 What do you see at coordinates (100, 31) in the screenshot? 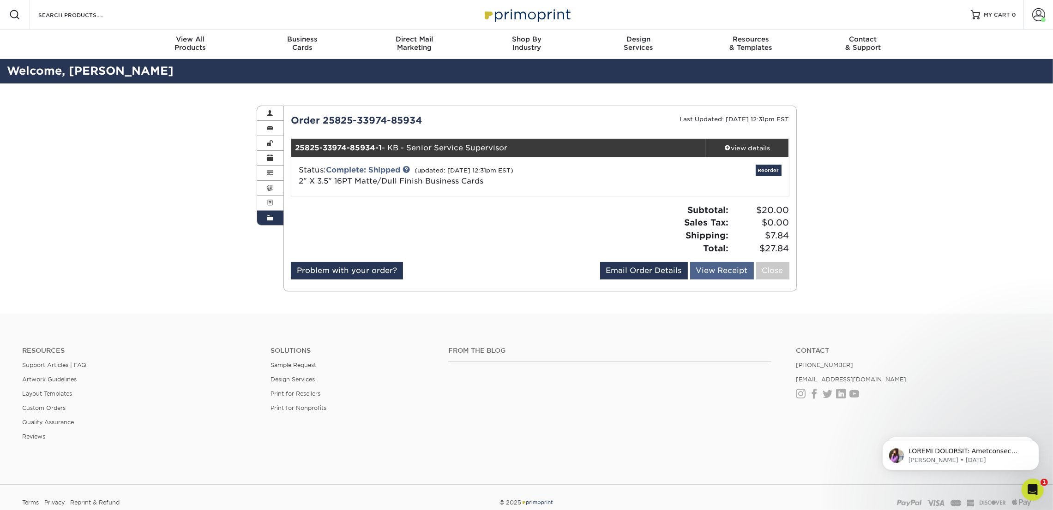
I see `p: LOREMI DOLORSIT: Ametconsec Adipi 63813-40411-53241 Elits doe tem incidid utla etdol magna aliq E...` at bounding box center [100, 31].